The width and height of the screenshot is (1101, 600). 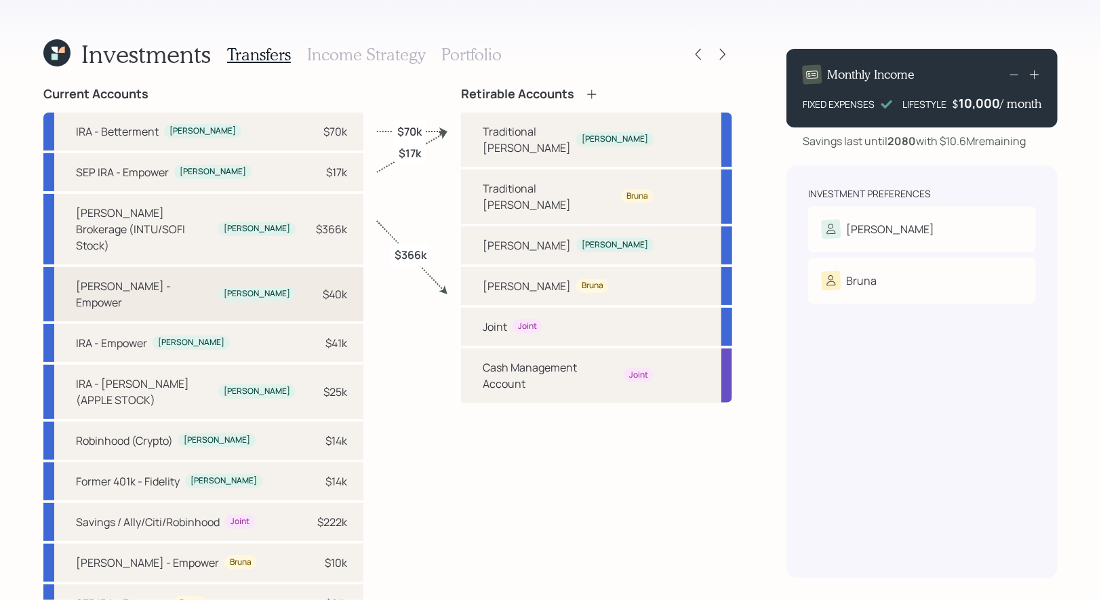 I want to click on div: SEP IRA - Empower, so click(x=122, y=172).